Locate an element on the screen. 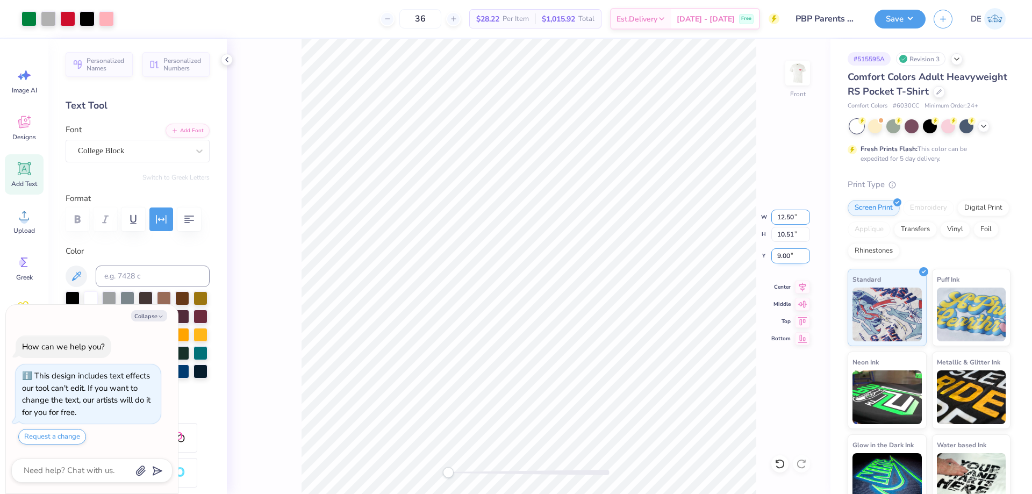 The height and width of the screenshot is (494, 1032). div: # 515595A is located at coordinates (869, 59).